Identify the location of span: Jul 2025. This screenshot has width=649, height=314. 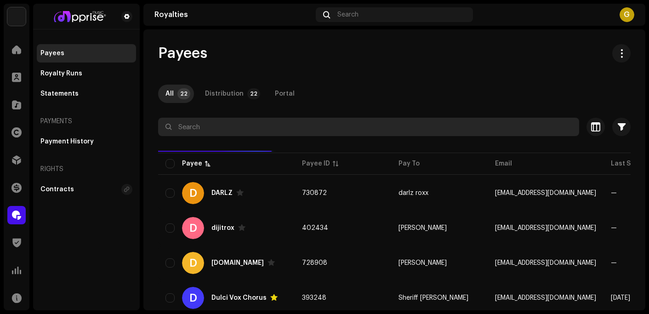
(620, 298).